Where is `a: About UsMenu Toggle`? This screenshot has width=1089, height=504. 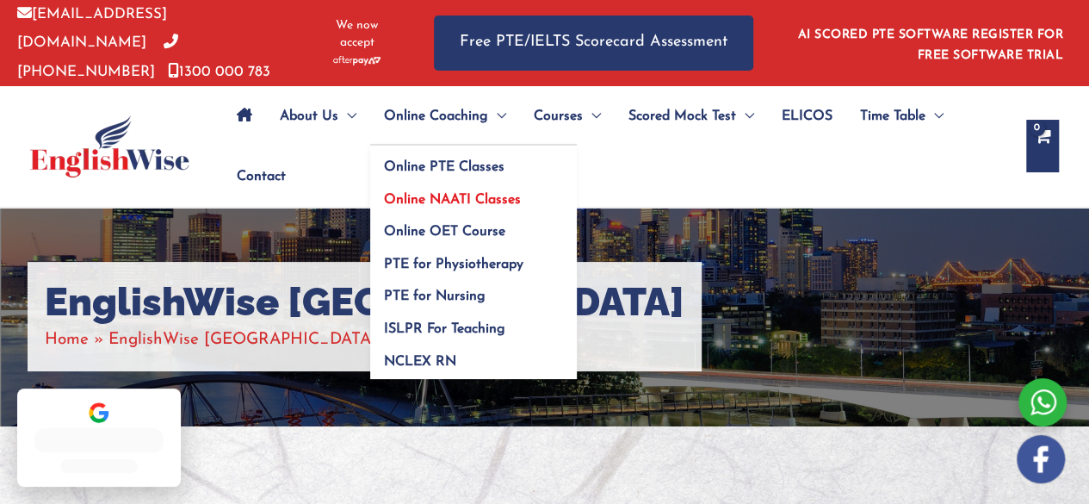 a: About UsMenu Toggle is located at coordinates (318, 116).